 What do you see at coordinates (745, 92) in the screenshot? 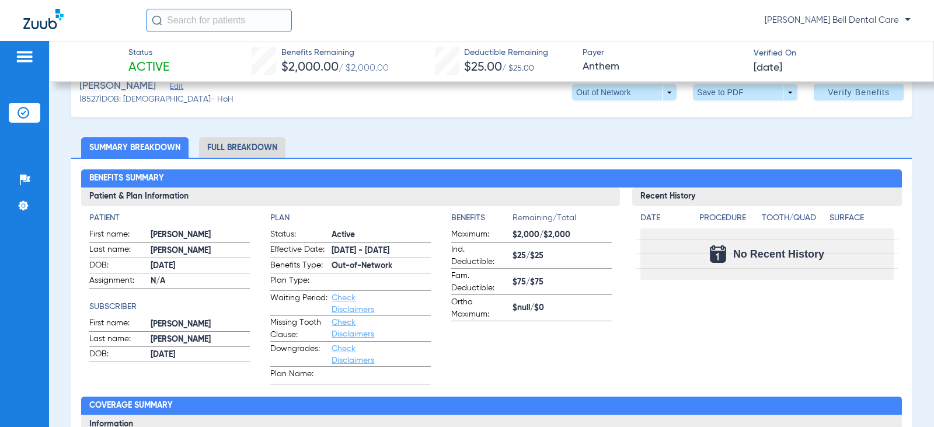
I see `button: Save to PDF` at bounding box center [745, 92].